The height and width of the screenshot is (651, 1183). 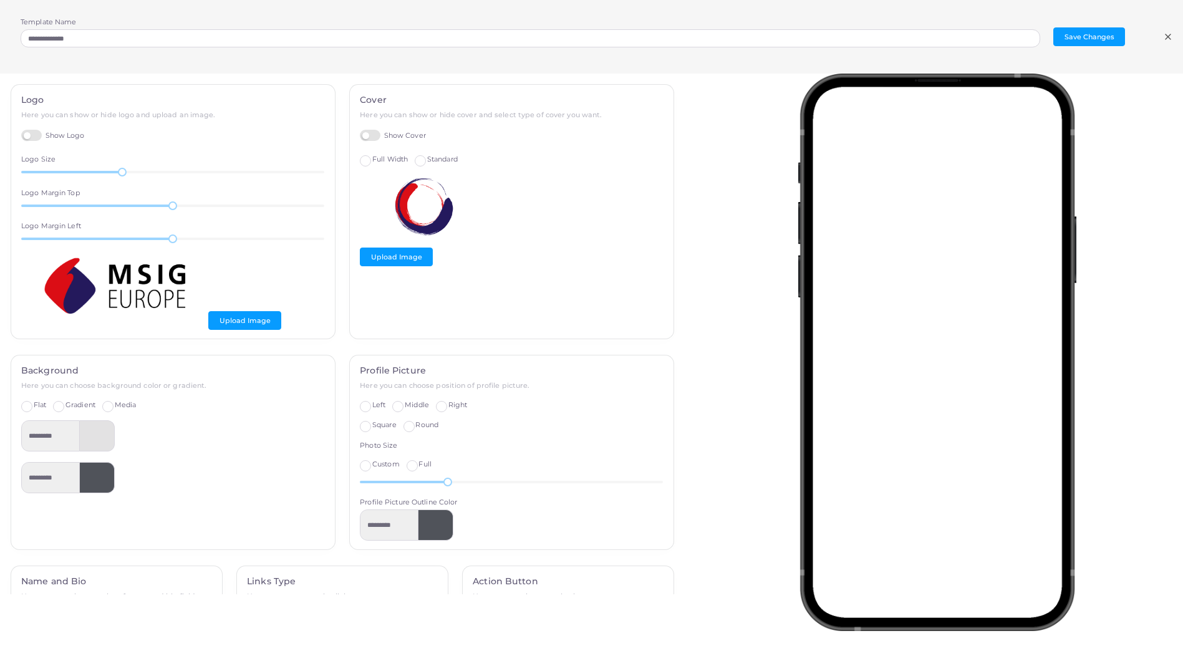 What do you see at coordinates (390, 159) in the screenshot?
I see `span: Full Width` at bounding box center [390, 159].